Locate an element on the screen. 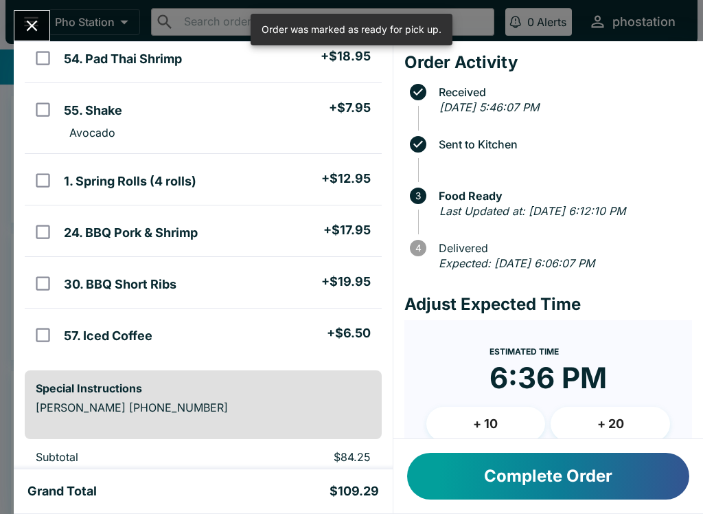 The width and height of the screenshot is (703, 514). h5: + $12.95 is located at coordinates (346, 179).